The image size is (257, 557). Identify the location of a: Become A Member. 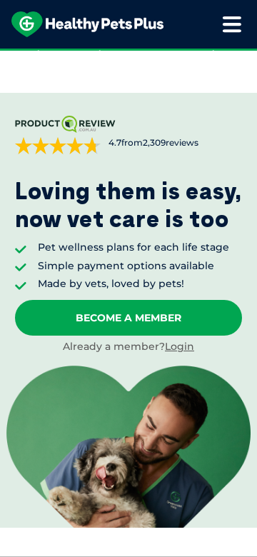
(129, 318).